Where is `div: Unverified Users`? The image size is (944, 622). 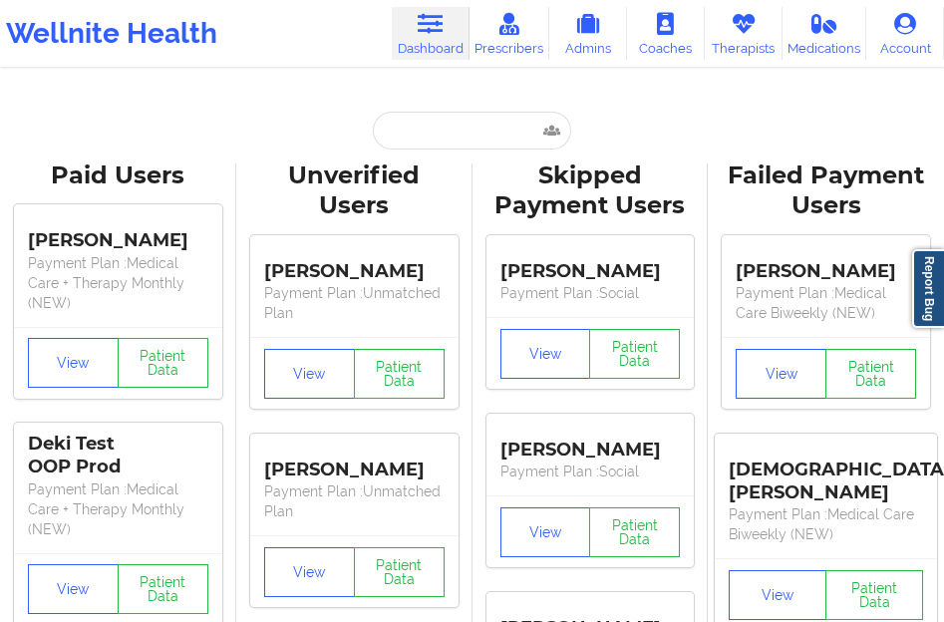
div: Unverified Users is located at coordinates (354, 191).